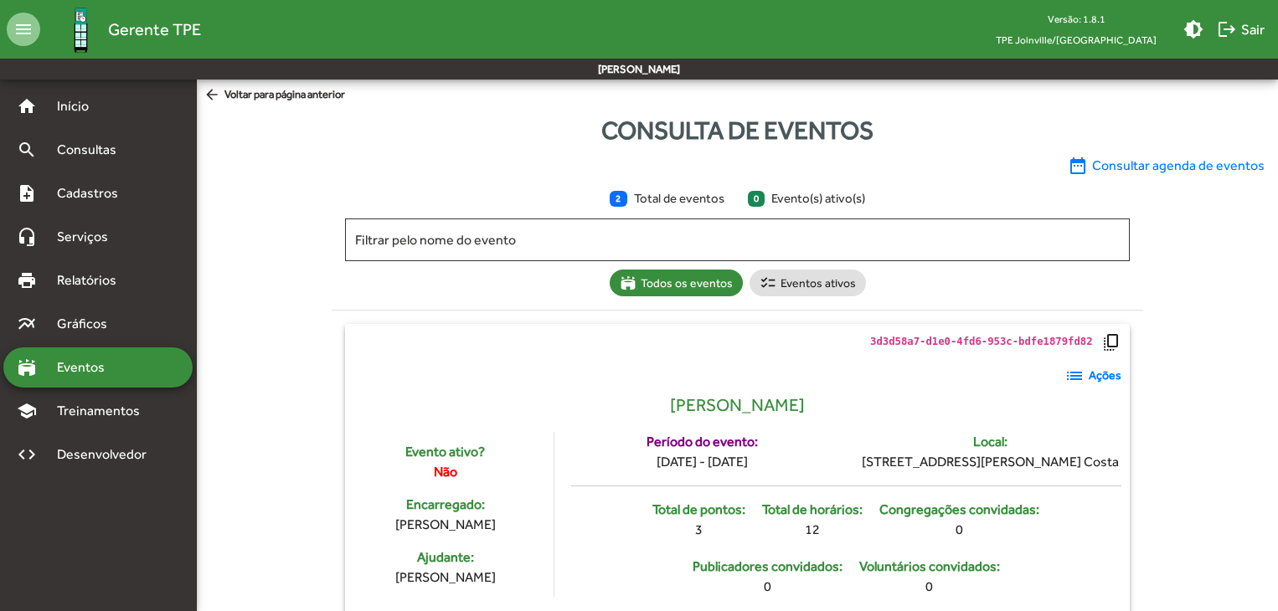 This screenshot has width=1278, height=611. I want to click on span: Desenvolvedor, so click(106, 455).